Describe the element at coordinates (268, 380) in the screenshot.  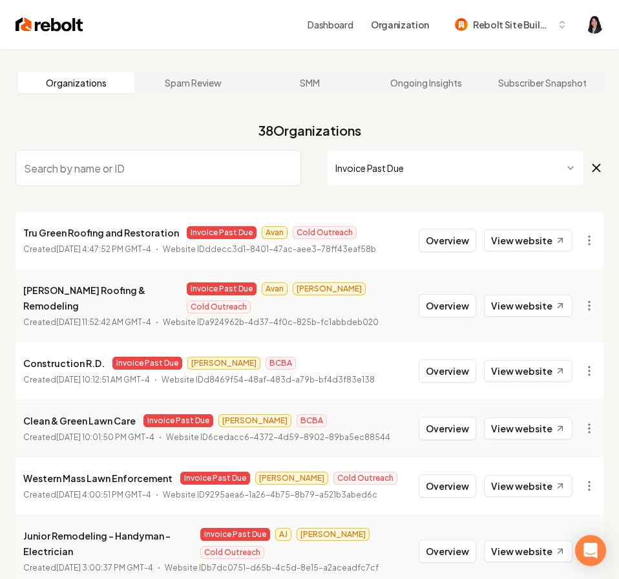
I see `p: Website ID d8469f54-48af-483d-a79b-bf4d3f83e138` at that location.